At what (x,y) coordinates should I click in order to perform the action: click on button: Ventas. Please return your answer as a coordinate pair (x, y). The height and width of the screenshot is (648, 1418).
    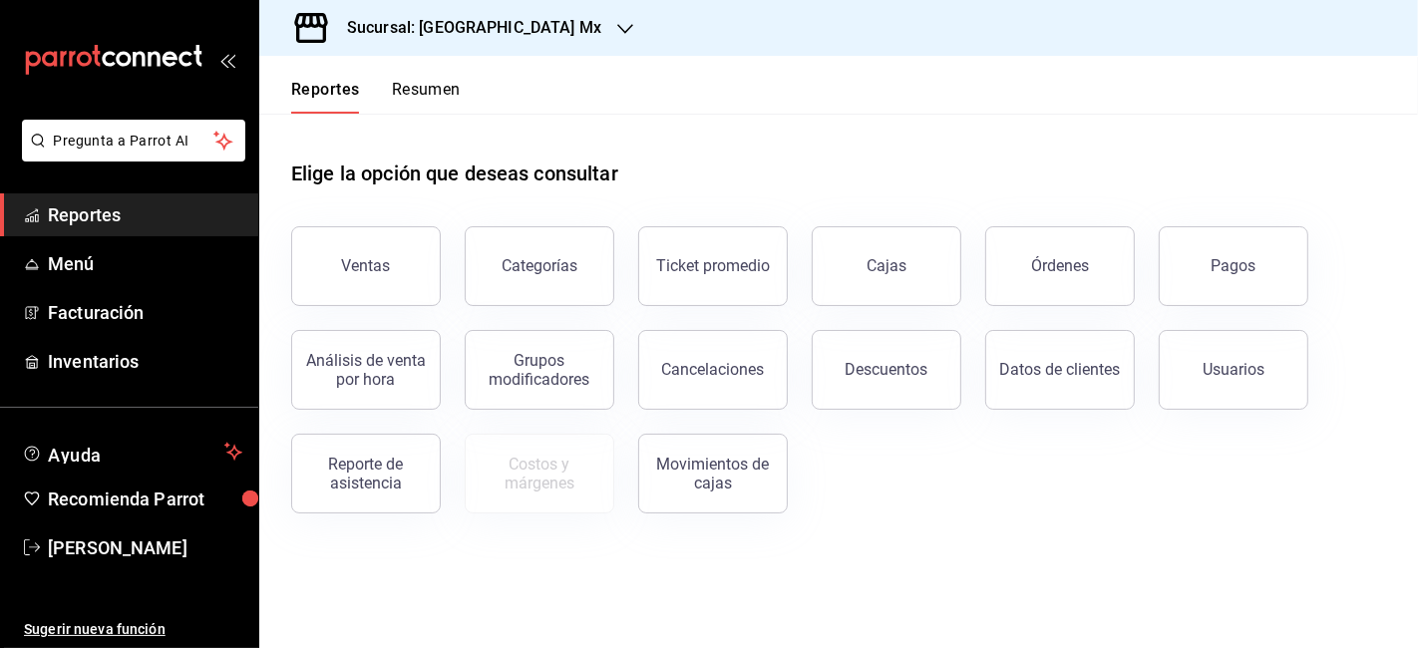
    Looking at the image, I should click on (366, 266).